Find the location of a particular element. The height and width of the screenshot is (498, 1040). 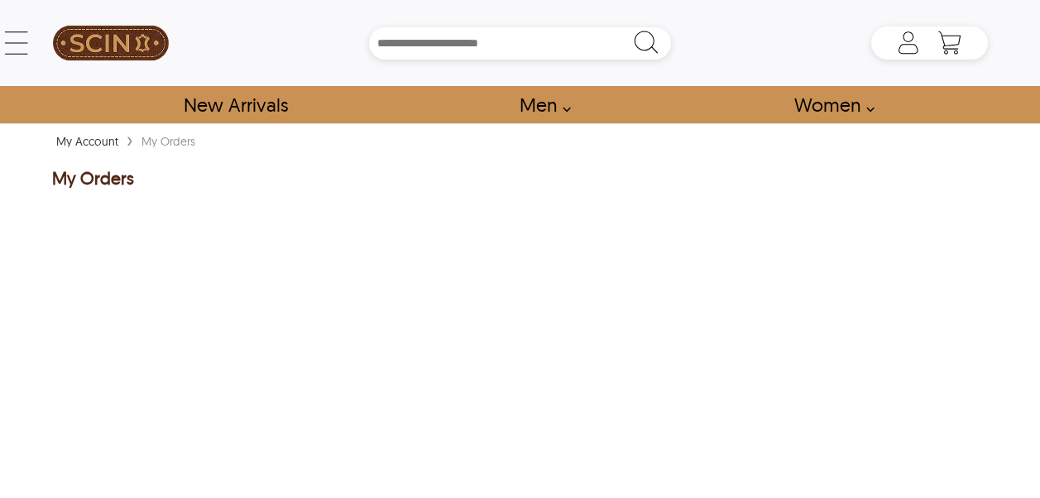

h1: My Orders is located at coordinates (93, 180).